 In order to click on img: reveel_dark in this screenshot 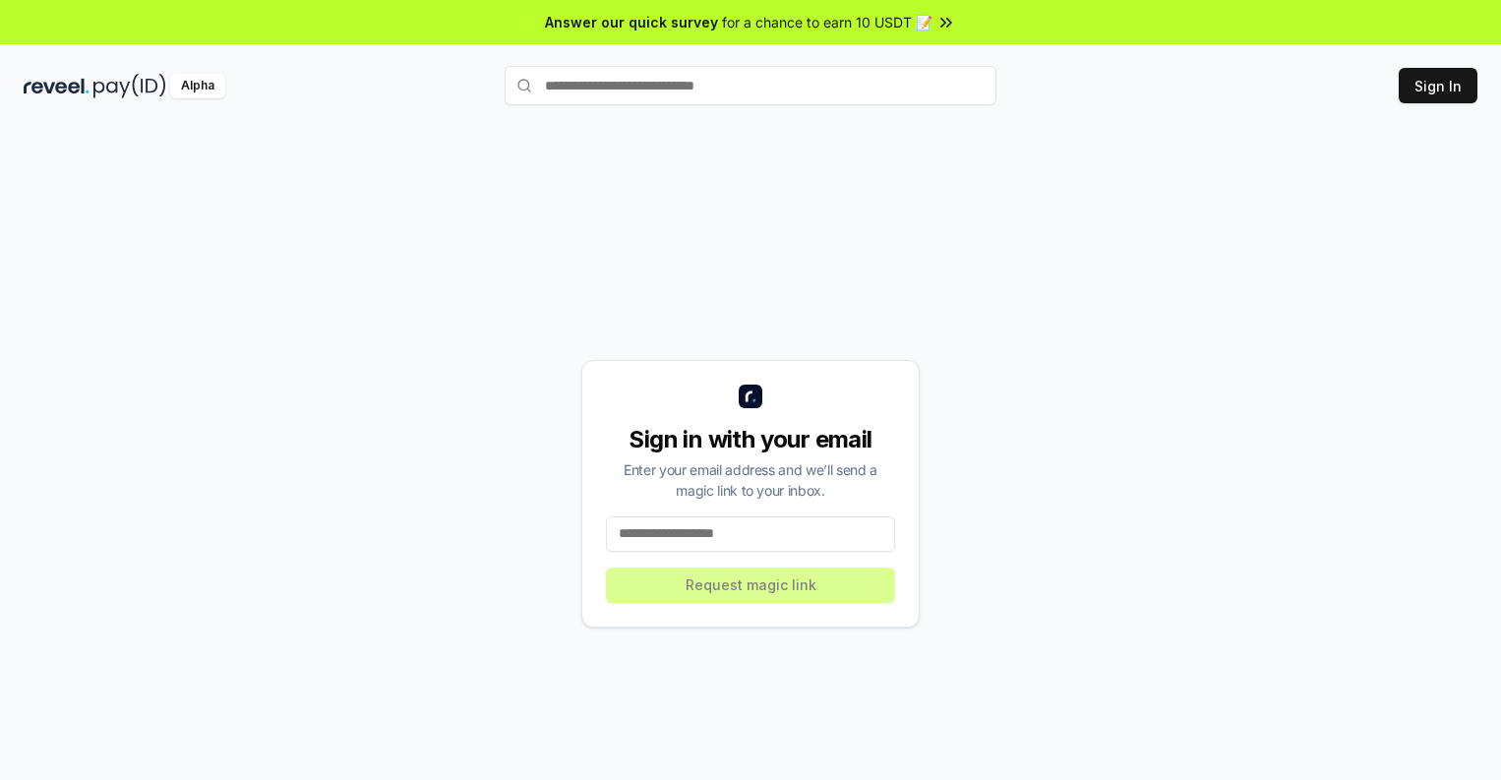, I will do `click(56, 86)`.